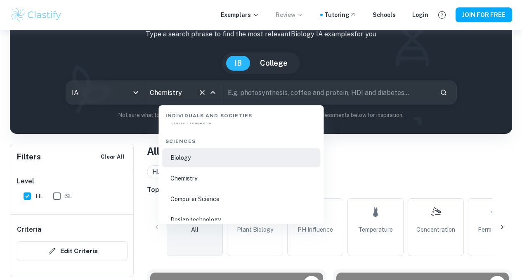 This screenshot has height=280, width=522. I want to click on button: Clear, so click(202, 92).